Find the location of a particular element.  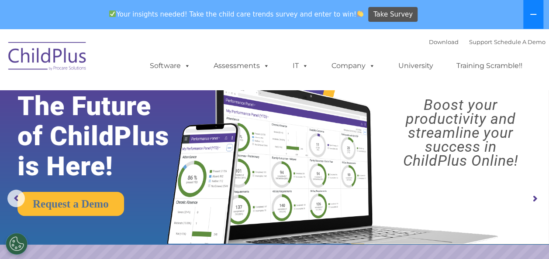

rs-layer: Boost your productivity and streamline your success in ChildPlus Online! is located at coordinates (460, 133).